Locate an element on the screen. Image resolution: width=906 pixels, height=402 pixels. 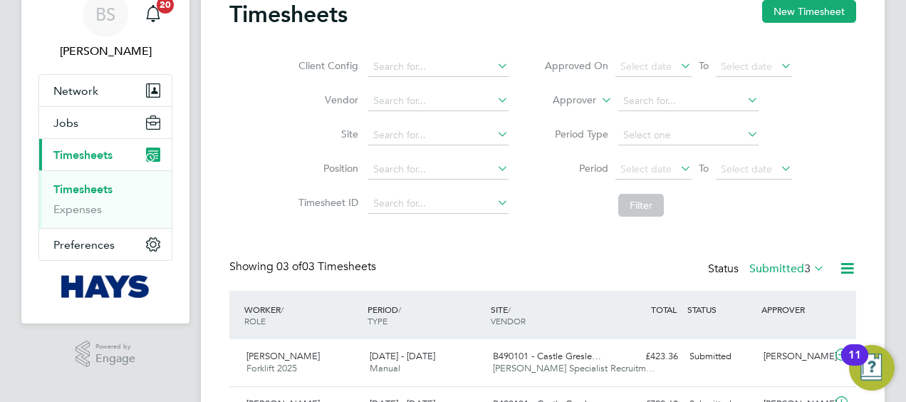
span: TYPE is located at coordinates (377, 321).